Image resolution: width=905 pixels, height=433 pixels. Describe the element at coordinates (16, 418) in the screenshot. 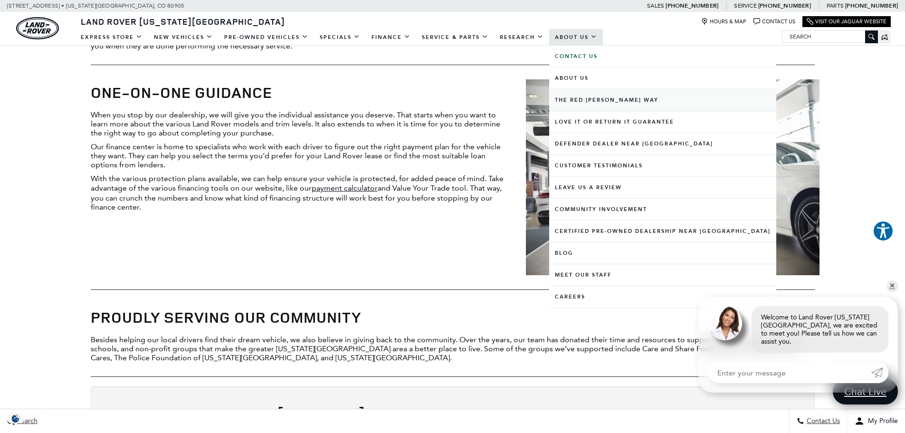

I see `img: Opt-Out Icon` at that location.